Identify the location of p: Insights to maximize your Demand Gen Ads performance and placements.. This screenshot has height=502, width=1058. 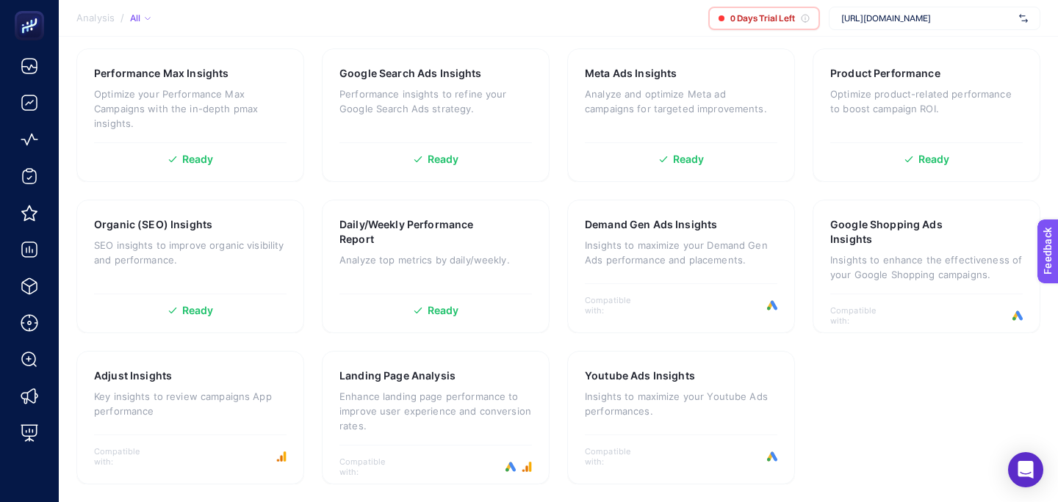
(681, 253).